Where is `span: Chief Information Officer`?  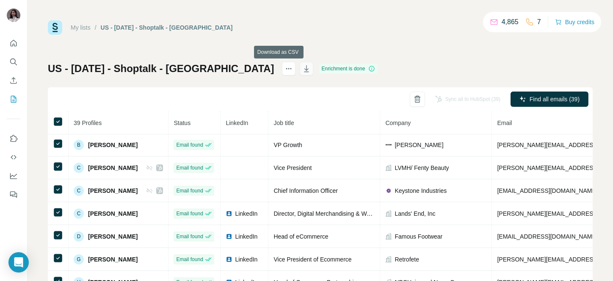
span: Chief Information Officer is located at coordinates (305, 191).